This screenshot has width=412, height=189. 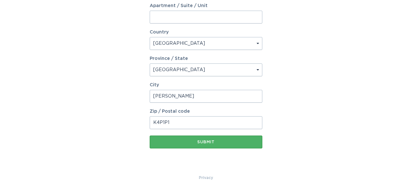 What do you see at coordinates (206, 6) in the screenshot?
I see `label: Apartment / Suite / Unit` at bounding box center [206, 6].